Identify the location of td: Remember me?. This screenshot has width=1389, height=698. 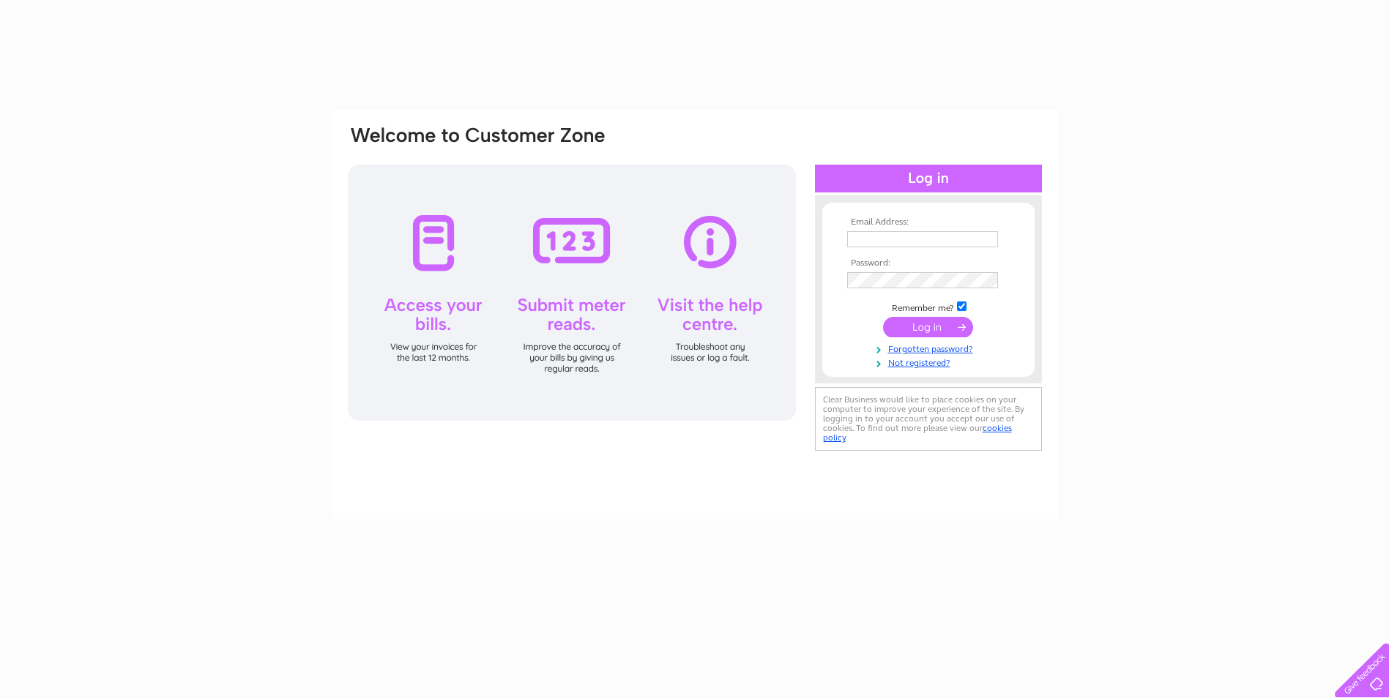
(928, 307).